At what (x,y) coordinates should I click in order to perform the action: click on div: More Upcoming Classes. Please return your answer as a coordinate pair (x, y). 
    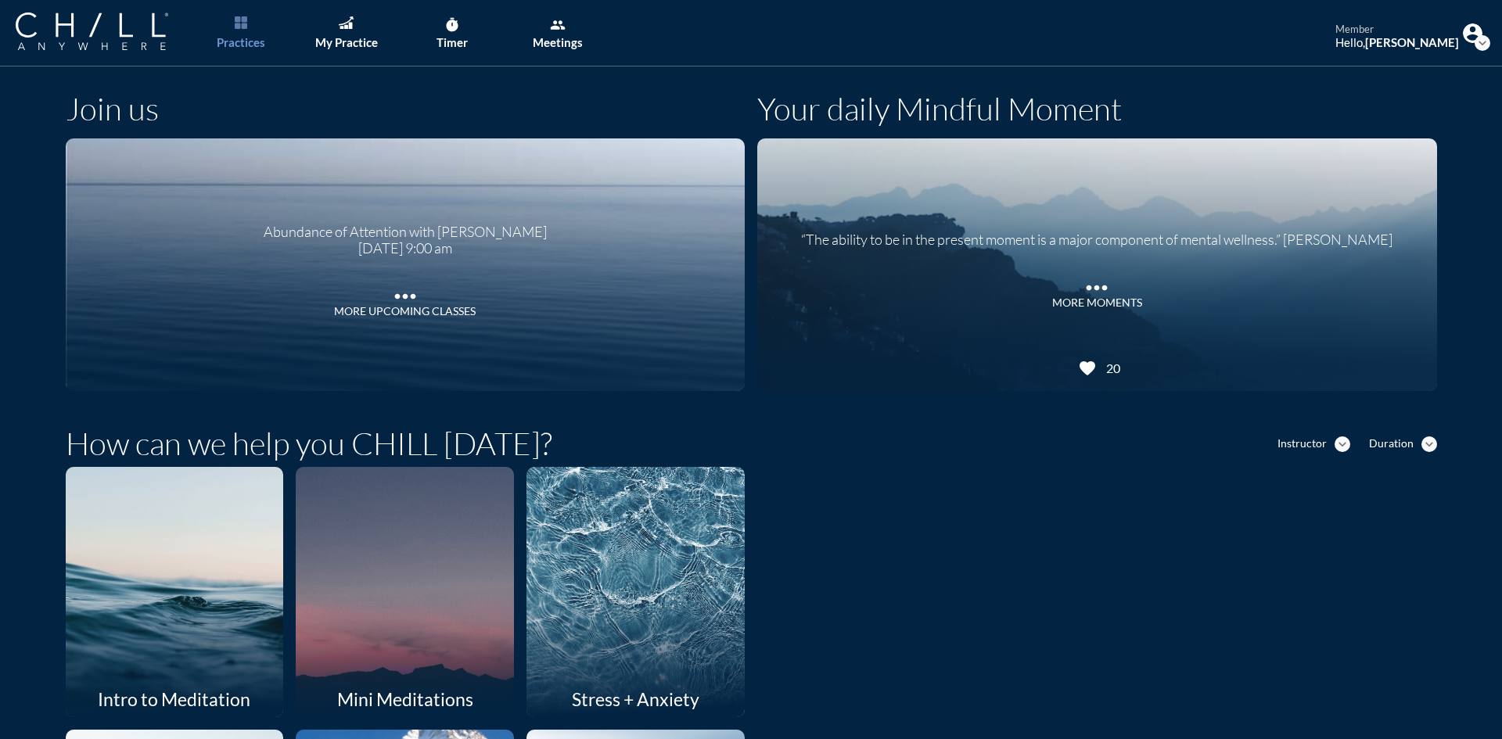
    Looking at the image, I should click on (404, 311).